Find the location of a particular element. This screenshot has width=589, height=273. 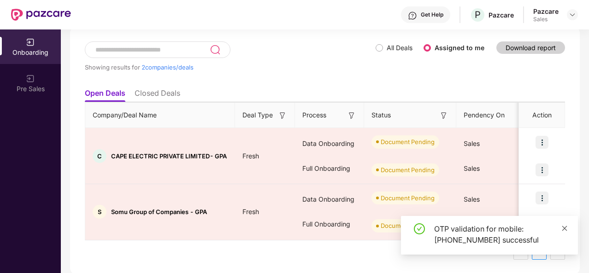

div: Sales is located at coordinates (545, 19).